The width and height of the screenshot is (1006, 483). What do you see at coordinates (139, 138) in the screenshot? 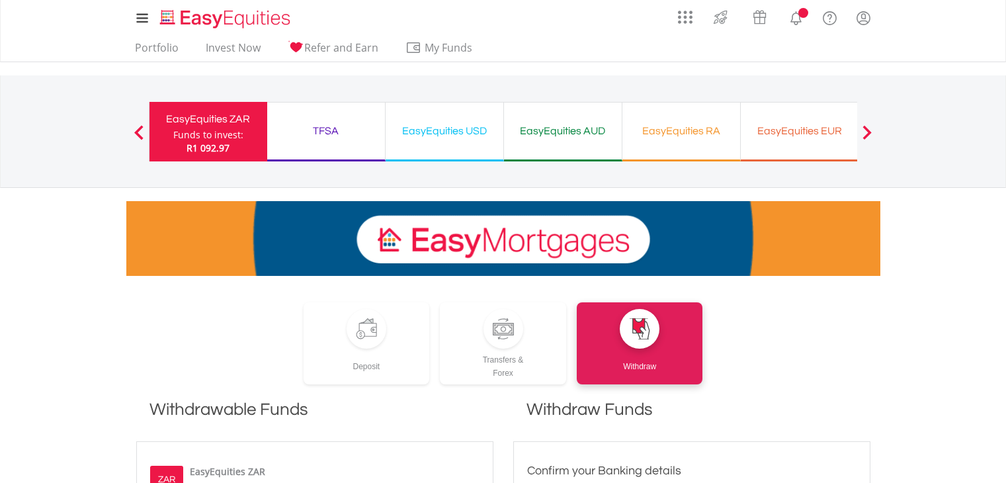
I see `button: Previous` at bounding box center [139, 138].